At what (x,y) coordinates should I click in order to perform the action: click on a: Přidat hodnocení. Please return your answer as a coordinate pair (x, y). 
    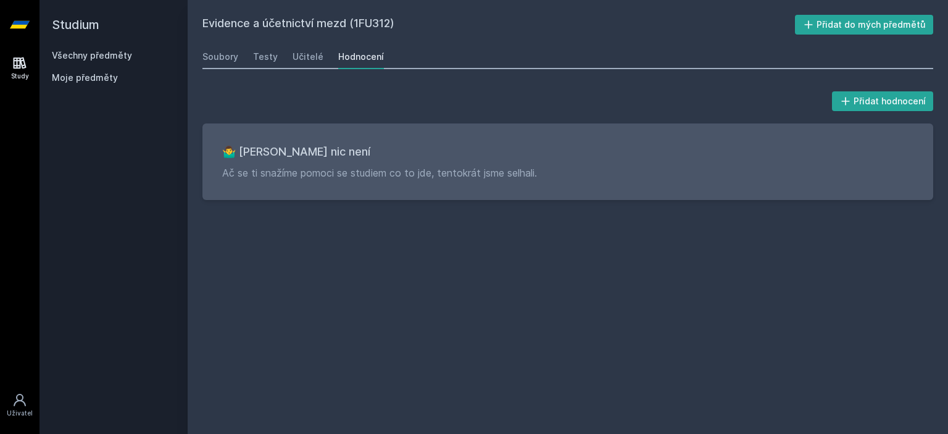
    Looking at the image, I should click on (882, 101).